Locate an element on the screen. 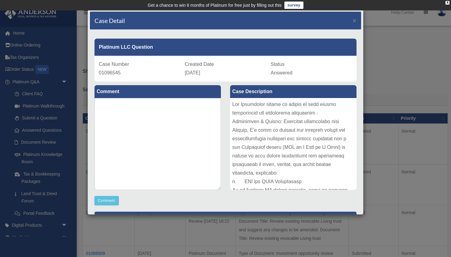 This screenshot has height=257, width=451. h4: Case Detail is located at coordinates (109, 21).